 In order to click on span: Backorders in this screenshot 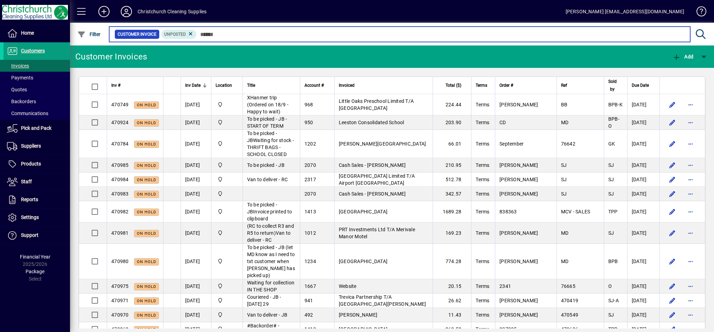, I will do `click(21, 101)`.